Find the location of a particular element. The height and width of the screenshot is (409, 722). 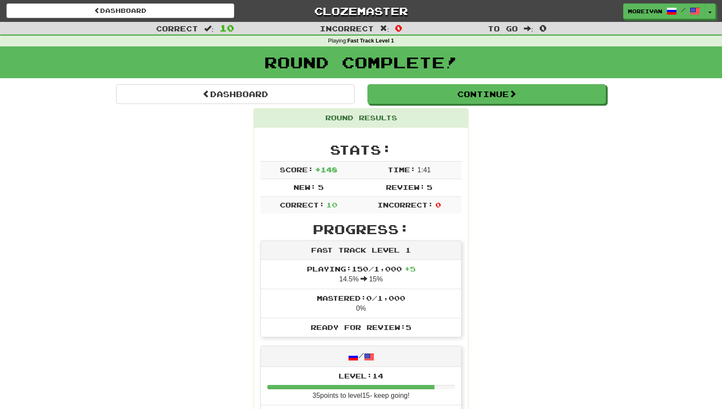

span: Score: is located at coordinates (296, 169).